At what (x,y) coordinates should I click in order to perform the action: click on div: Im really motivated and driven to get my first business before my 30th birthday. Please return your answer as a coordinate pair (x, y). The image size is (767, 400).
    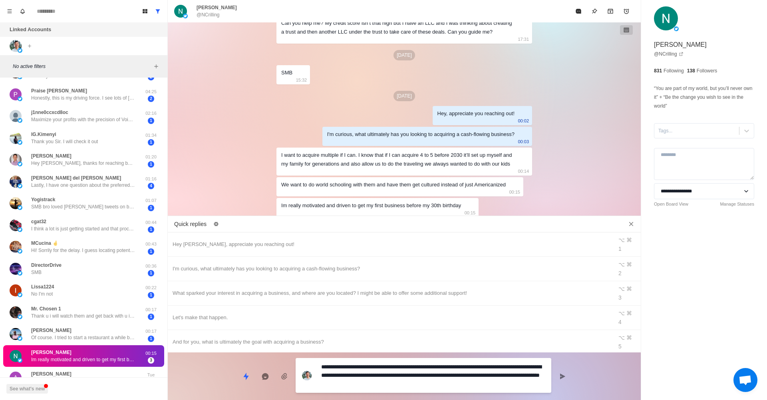
    Looking at the image, I should click on (371, 205).